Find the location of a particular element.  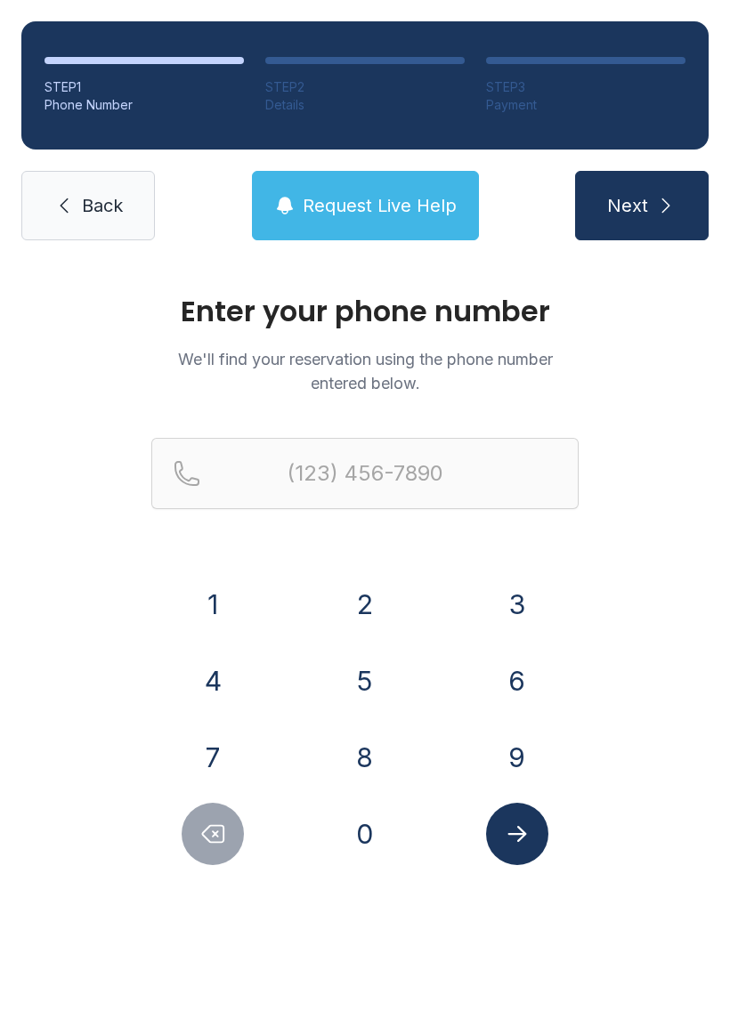

button: 2 is located at coordinates (365, 604).